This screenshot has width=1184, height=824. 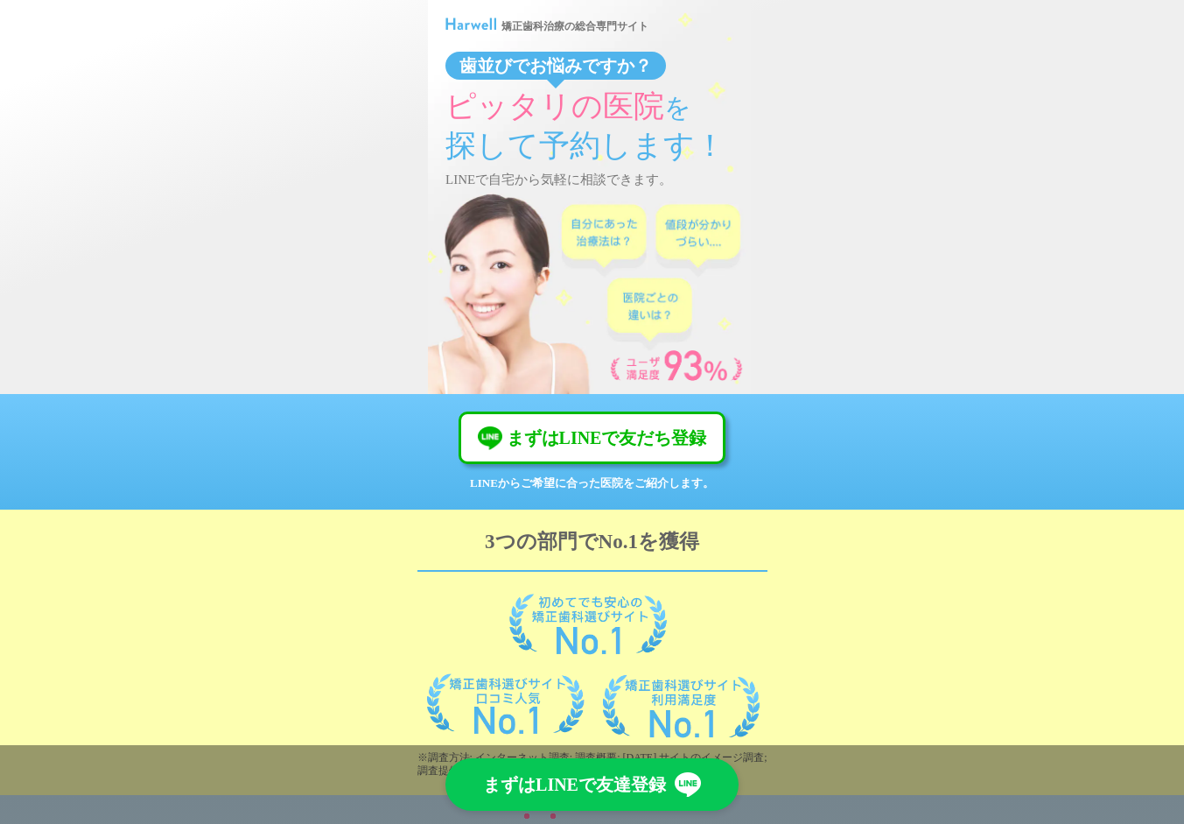 What do you see at coordinates (592, 483) in the screenshot?
I see `p: LINEからご希望に合った医院をご紹介します。` at bounding box center [592, 483].